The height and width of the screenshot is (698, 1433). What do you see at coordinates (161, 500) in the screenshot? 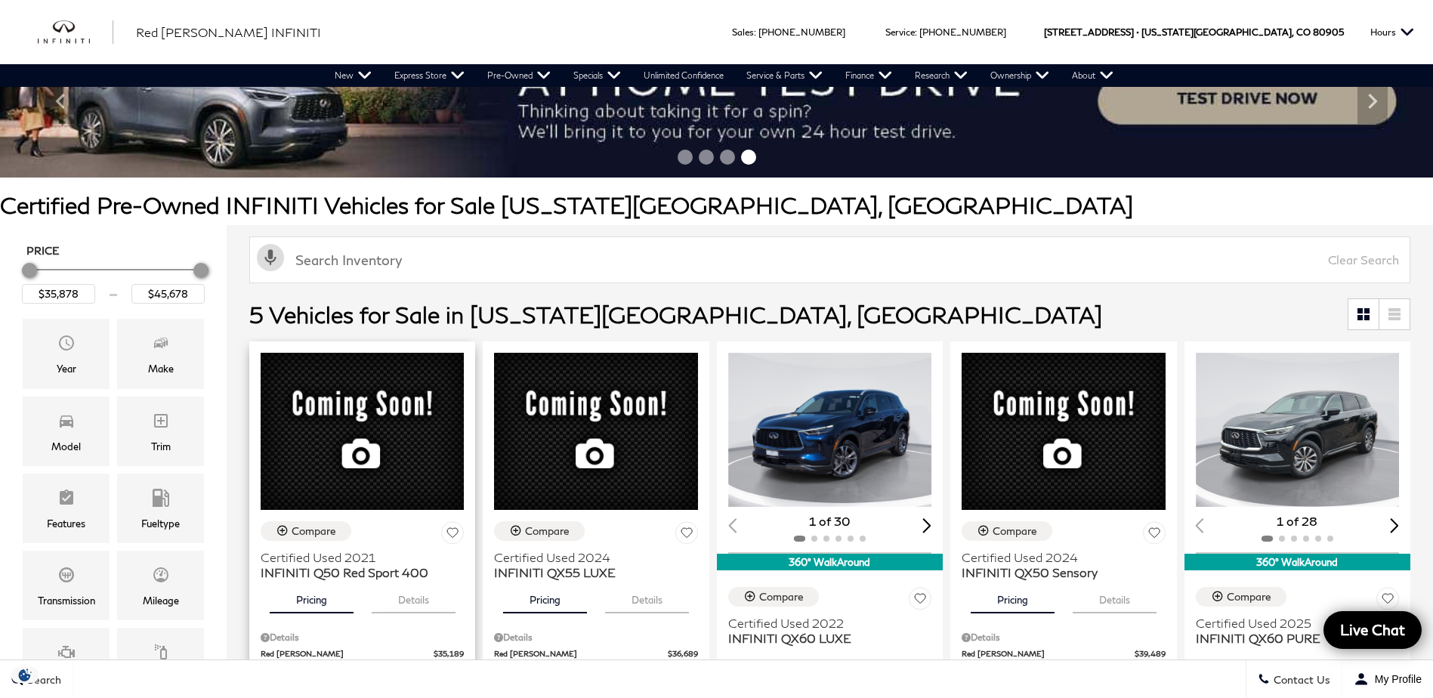
I see `span: Fueltype` at bounding box center [161, 500].